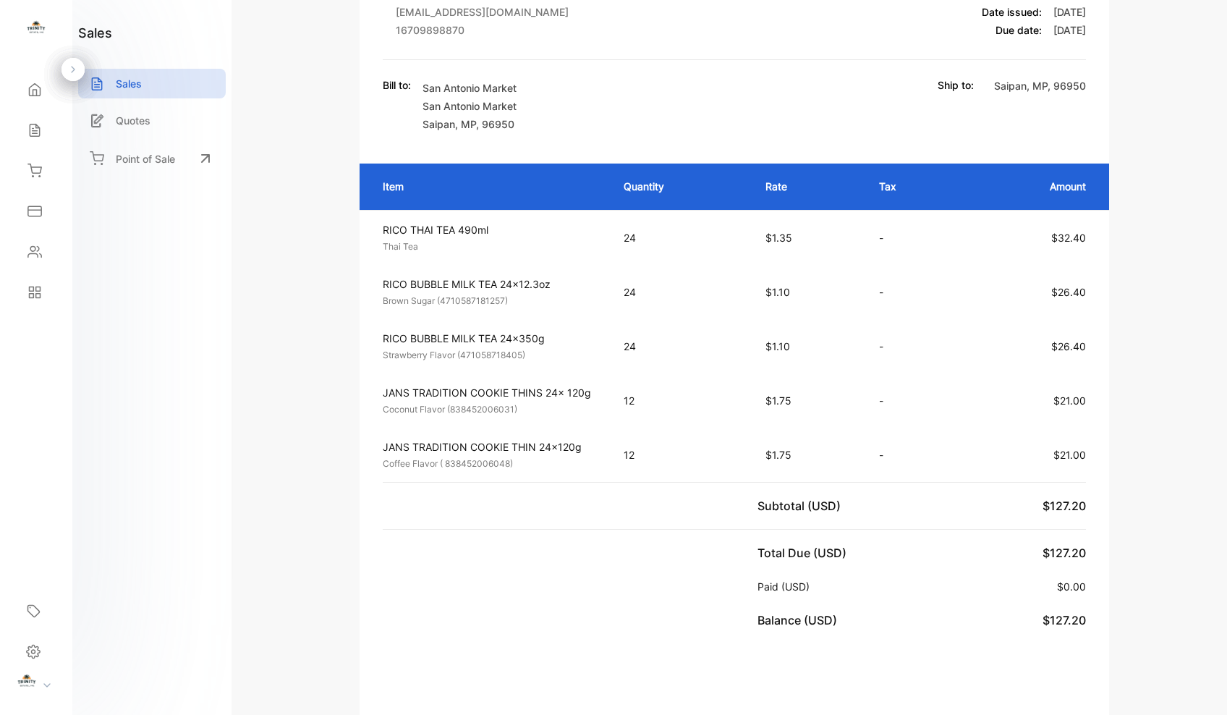 Image resolution: width=1227 pixels, height=715 pixels. Describe the element at coordinates (1030, 186) in the screenshot. I see `p: Amount` at that location.